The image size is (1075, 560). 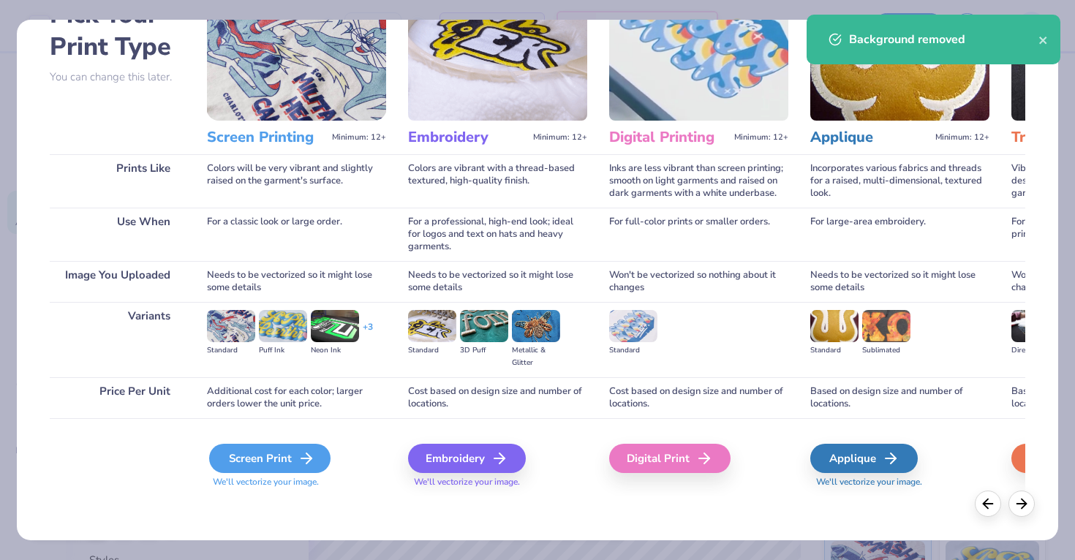 I want to click on div: Inks are less vibrant than screen printing; smooth on light garments and raised on dark garments ..., so click(x=698, y=181).